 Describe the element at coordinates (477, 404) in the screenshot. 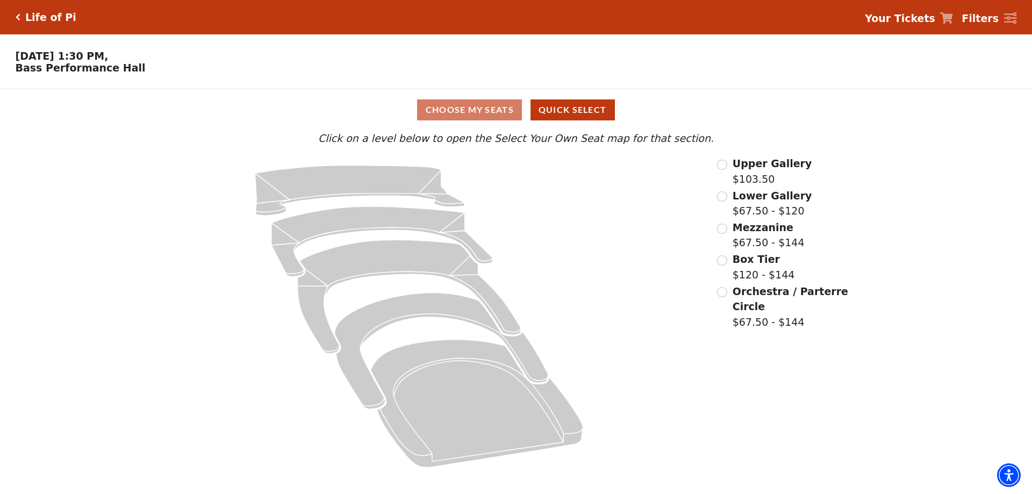

I see `path: Orchestra / Parterre Circle - Seats Available: 29` at that location.